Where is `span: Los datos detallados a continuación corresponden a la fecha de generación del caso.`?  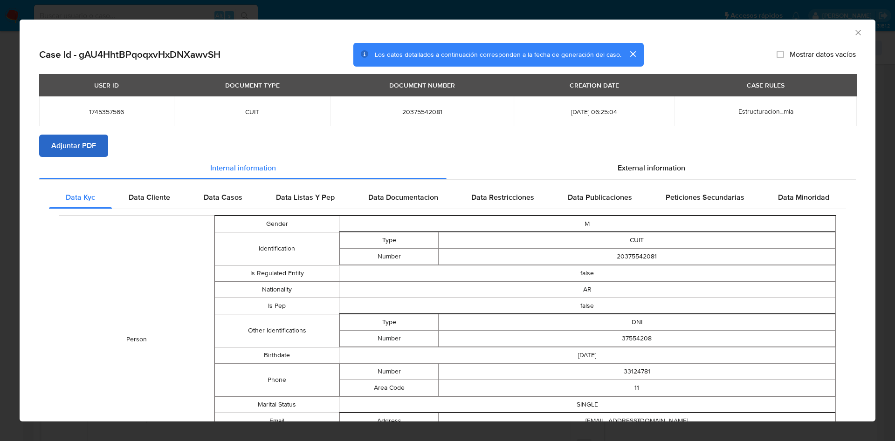
span: Los datos detallados a continuación corresponden a la fecha de generación del caso. is located at coordinates (498, 55).